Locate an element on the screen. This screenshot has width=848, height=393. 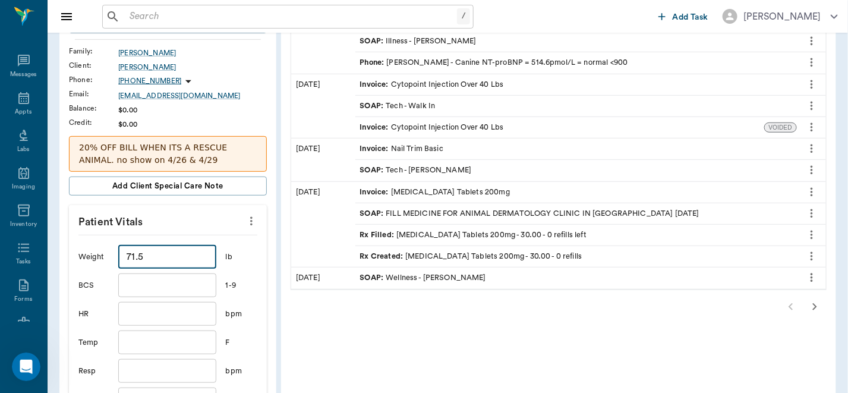
div: Resp is located at coordinates (93, 371).